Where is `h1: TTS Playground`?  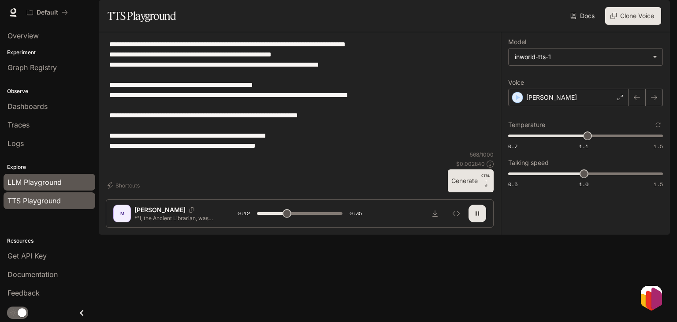 h1: TTS Playground is located at coordinates (142, 16).